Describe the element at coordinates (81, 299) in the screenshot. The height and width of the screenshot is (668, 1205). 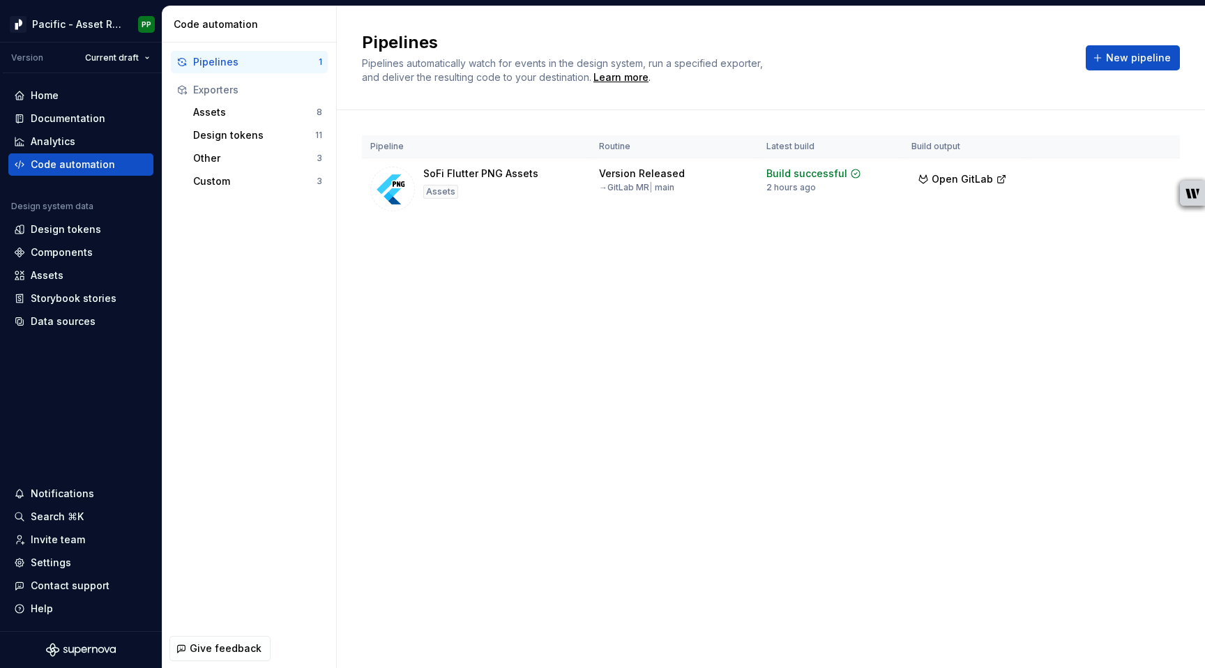
I see `a: Storybook stories` at that location.